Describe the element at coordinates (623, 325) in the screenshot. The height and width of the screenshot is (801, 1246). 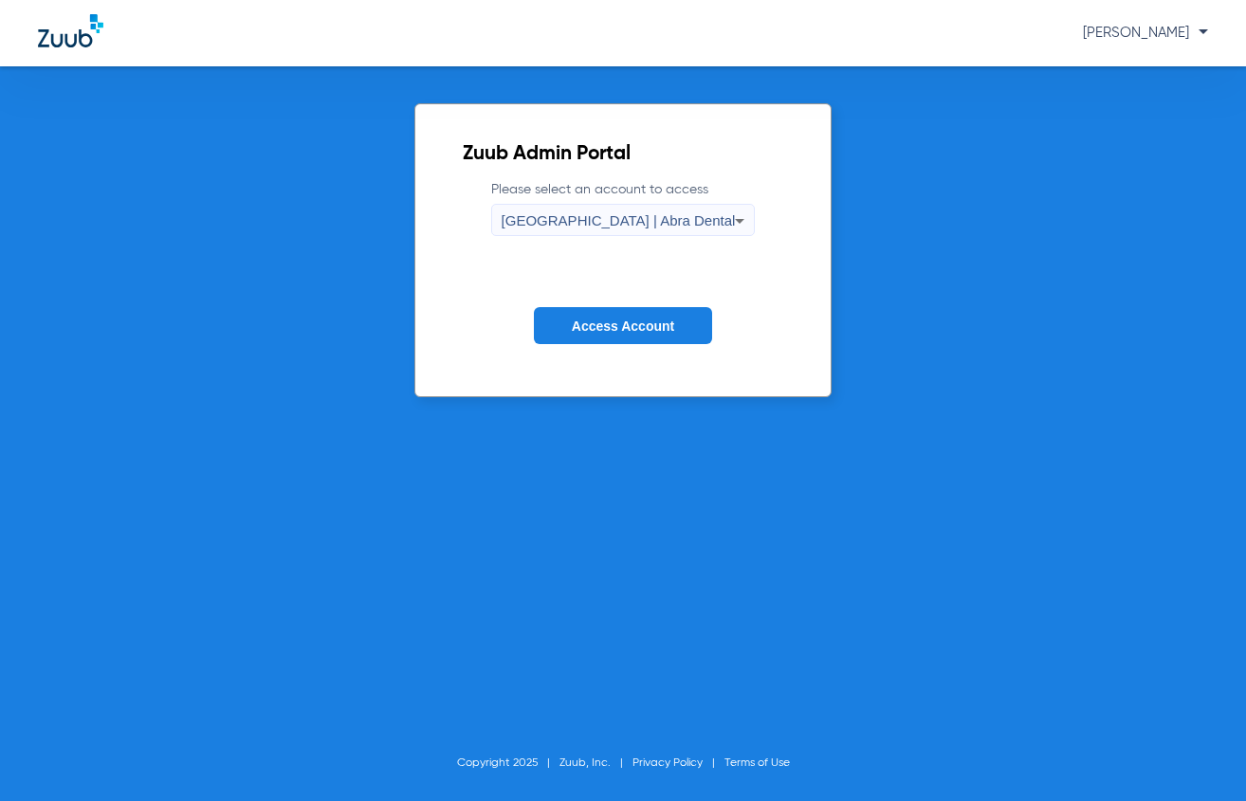
I see `button: Access Account` at that location.